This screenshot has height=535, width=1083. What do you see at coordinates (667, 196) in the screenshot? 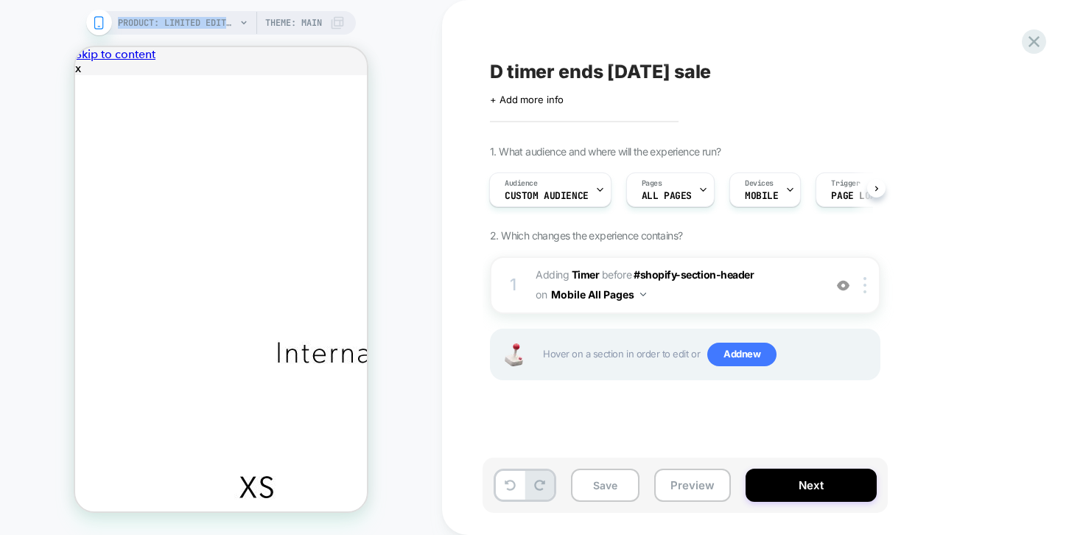
I see `span: ALL PAGES` at bounding box center [667, 196].